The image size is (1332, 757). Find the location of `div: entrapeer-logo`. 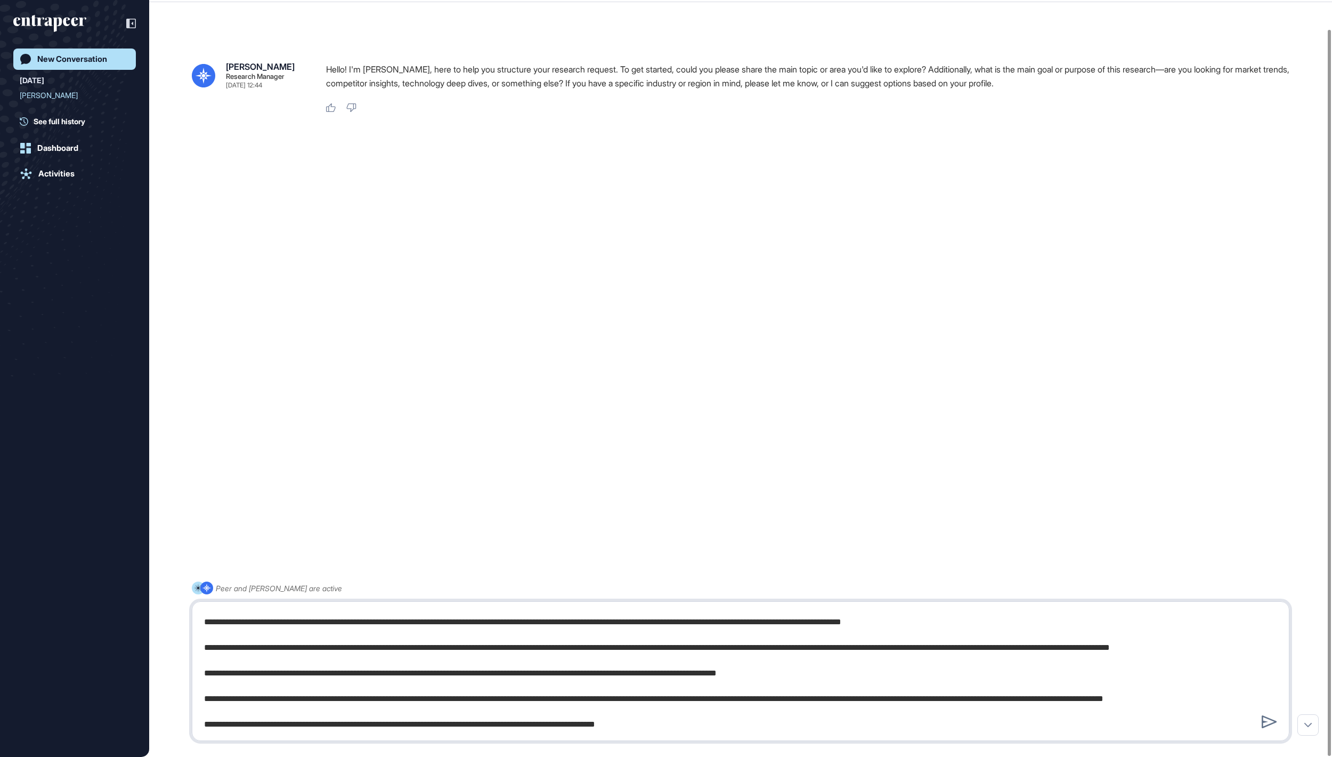

div: entrapeer-logo is located at coordinates (50, 23).